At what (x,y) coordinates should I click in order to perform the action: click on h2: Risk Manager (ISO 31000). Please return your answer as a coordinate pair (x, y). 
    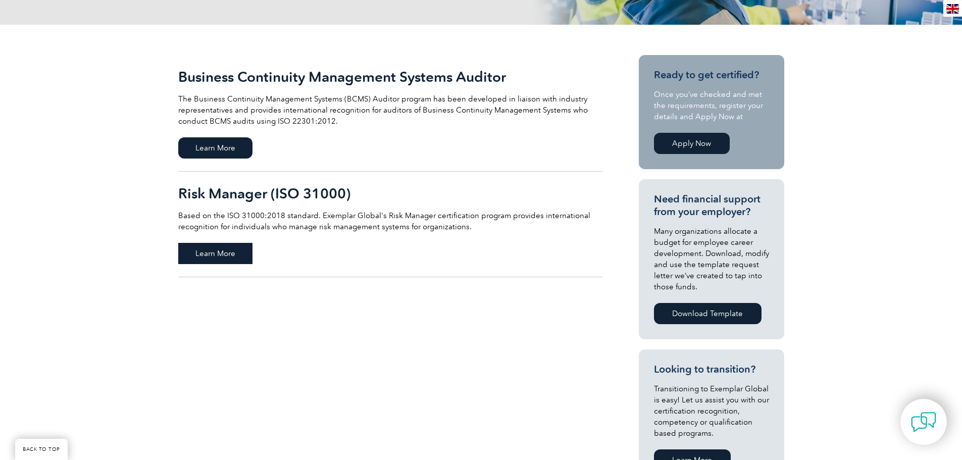
    Looking at the image, I should click on (390, 193).